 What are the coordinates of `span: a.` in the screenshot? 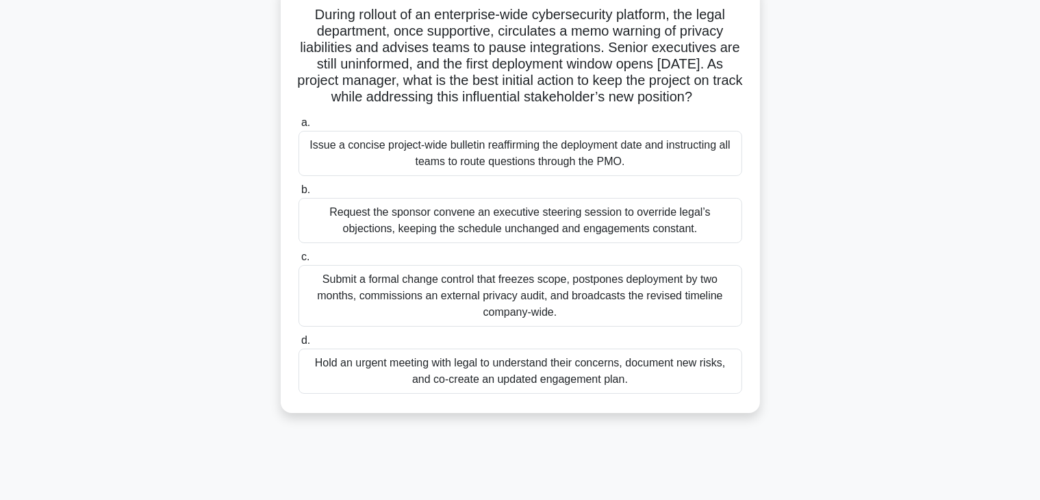 It's located at (305, 122).